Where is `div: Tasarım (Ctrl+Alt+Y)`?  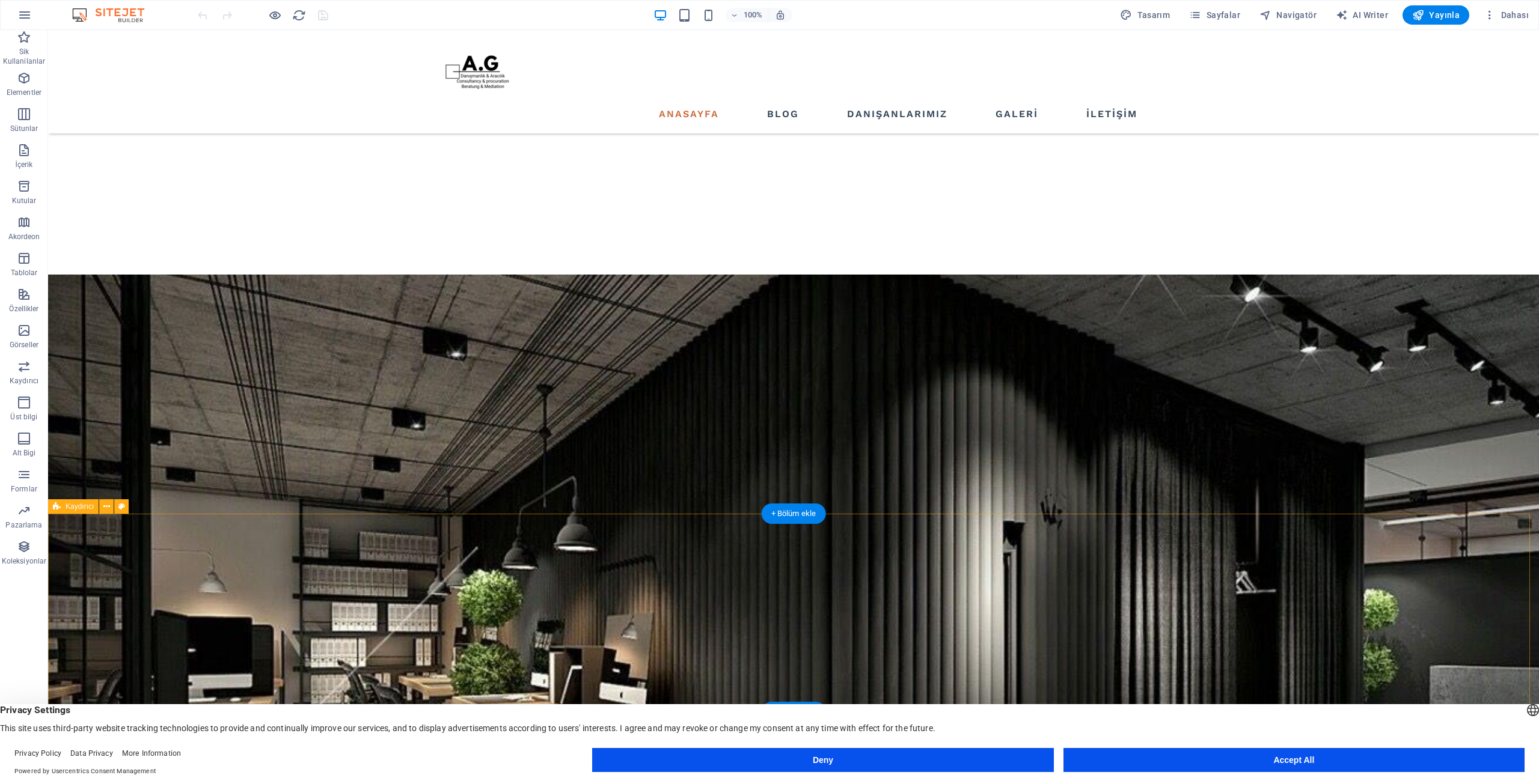
div: Tasarım (Ctrl+Alt+Y) is located at coordinates (1144, 15).